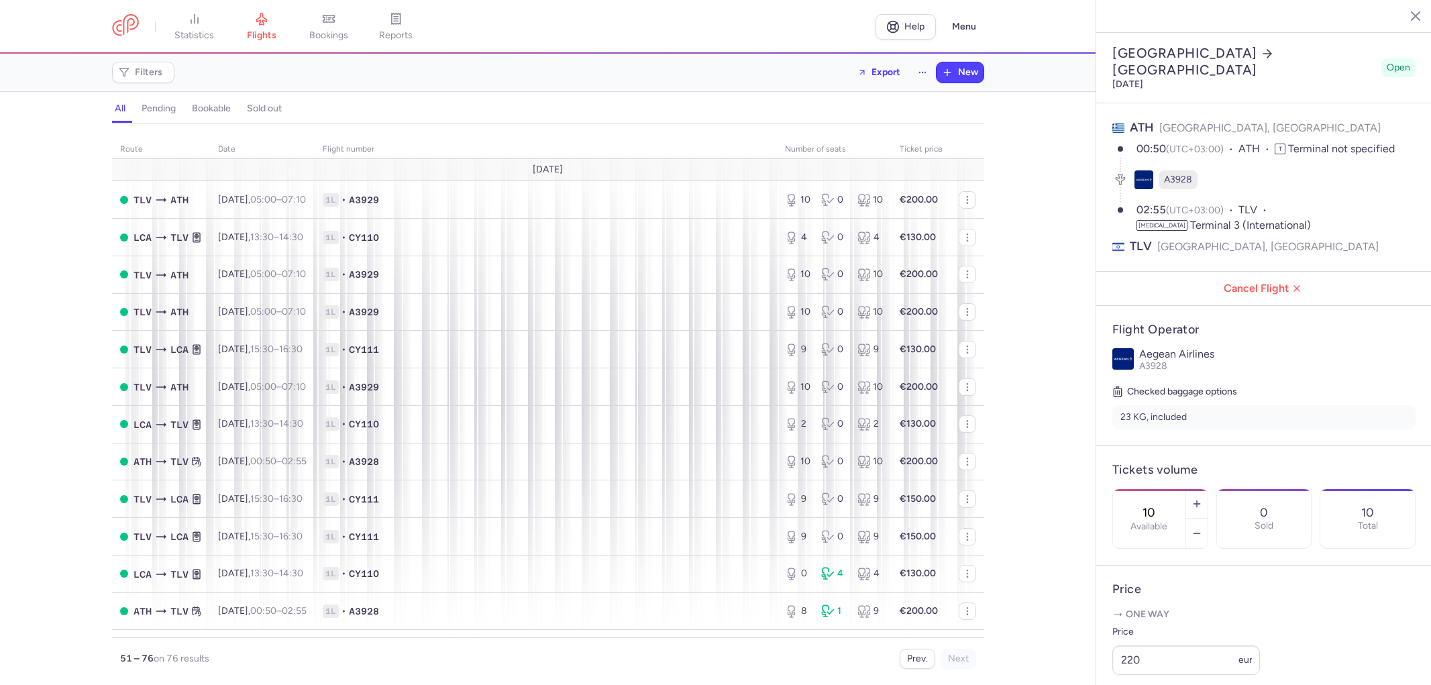 The width and height of the screenshot is (1431, 685). Describe the element at coordinates (1144, 180) in the screenshot. I see `figure: A3 airline logo` at that location.